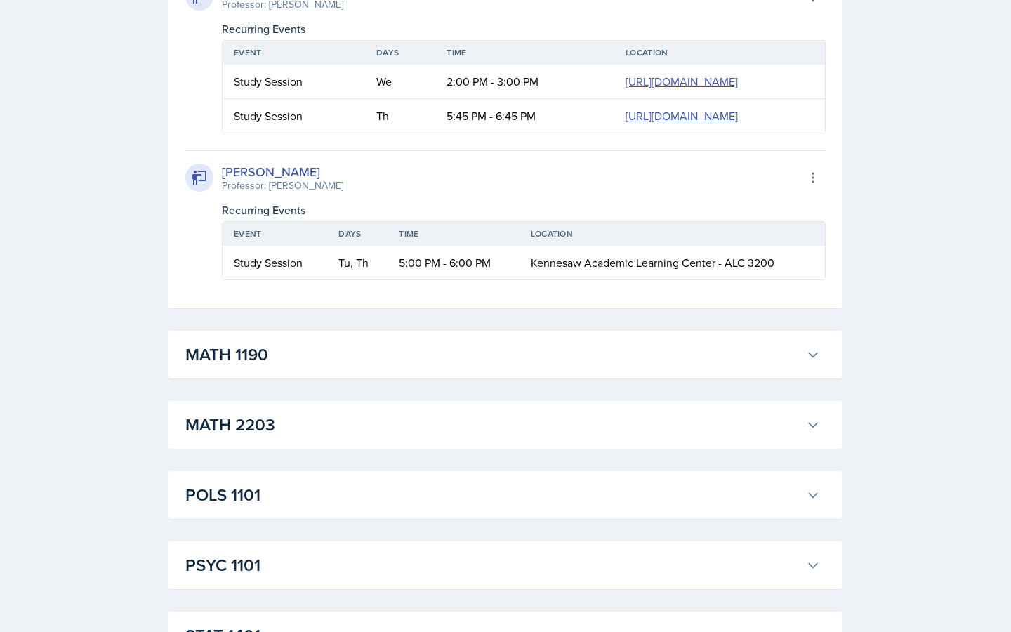 Image resolution: width=1011 pixels, height=632 pixels. Describe the element at coordinates (453, 263) in the screenshot. I see `td: 5:00 PM - 6:00 PM` at that location.